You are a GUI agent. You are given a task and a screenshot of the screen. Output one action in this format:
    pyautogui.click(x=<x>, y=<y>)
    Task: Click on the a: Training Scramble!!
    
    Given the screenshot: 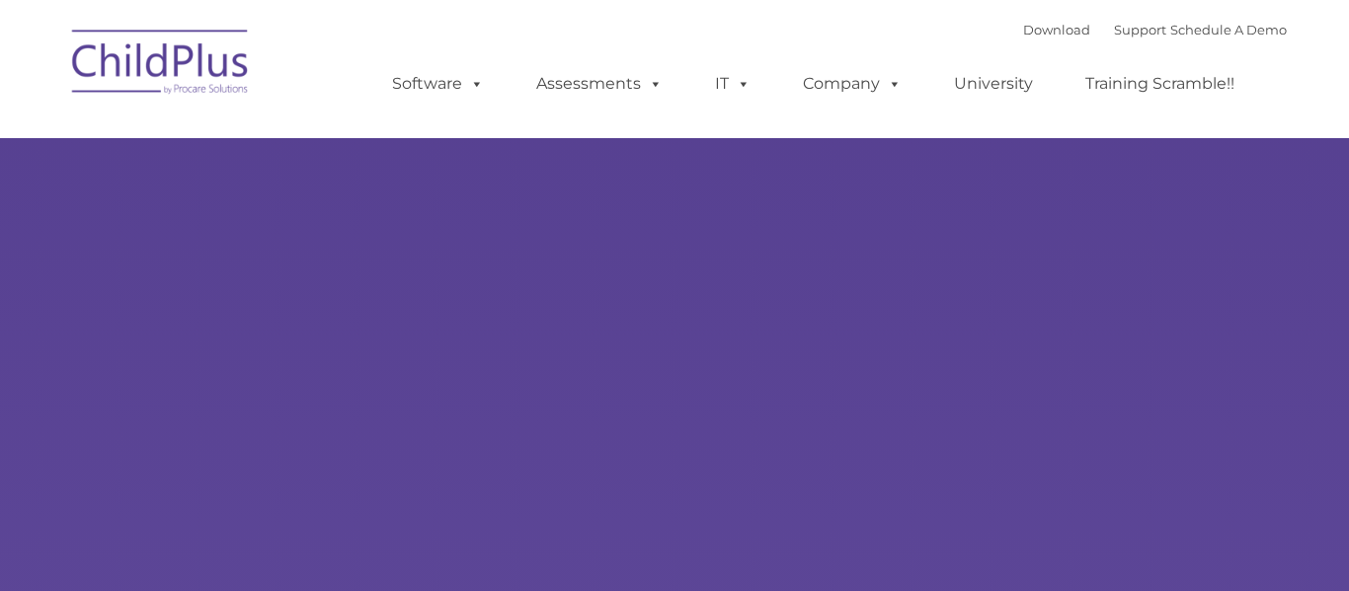 What is the action you would take?
    pyautogui.click(x=1159, y=84)
    